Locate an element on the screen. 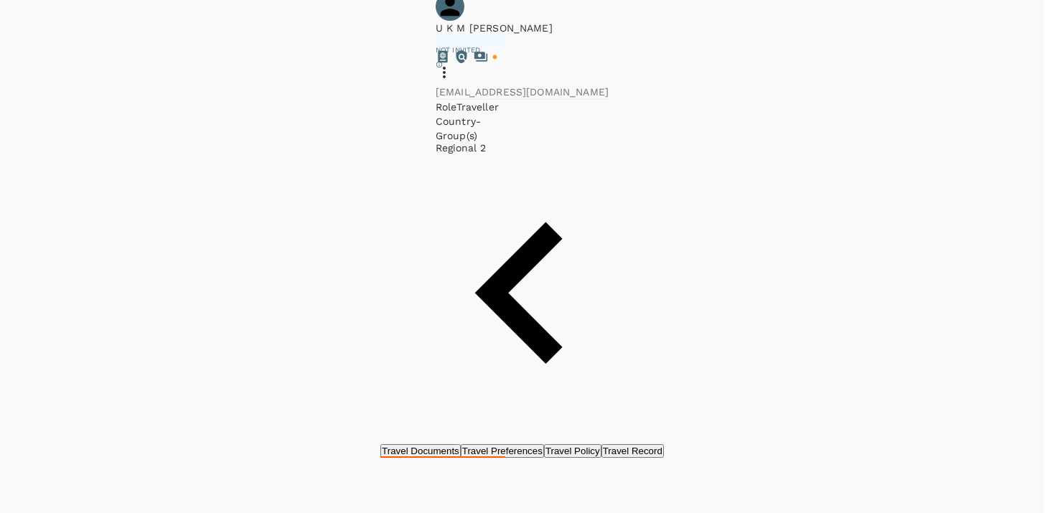  span: Country is located at coordinates (456, 121).